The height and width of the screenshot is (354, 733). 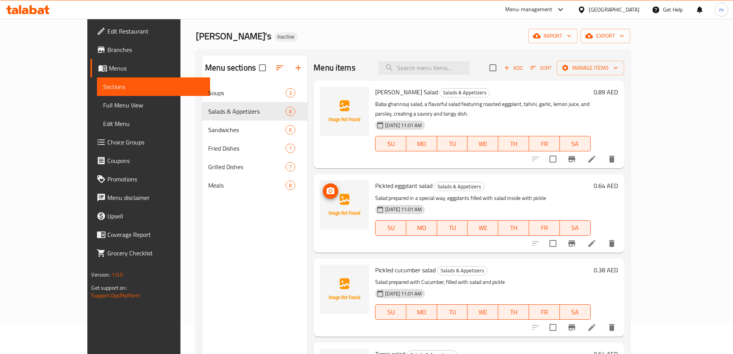 What do you see at coordinates (572, 159) in the screenshot?
I see `button: Branch-specific-item` at bounding box center [572, 159].